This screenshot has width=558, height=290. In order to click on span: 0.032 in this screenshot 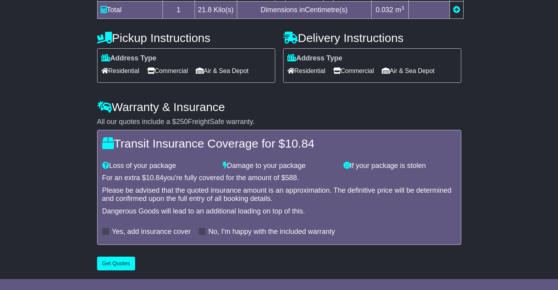, I will do `click(384, 10)`.